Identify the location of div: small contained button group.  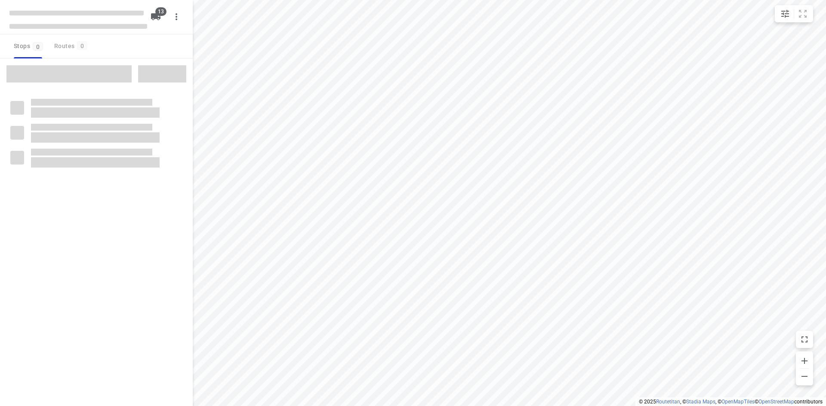
(794, 14).